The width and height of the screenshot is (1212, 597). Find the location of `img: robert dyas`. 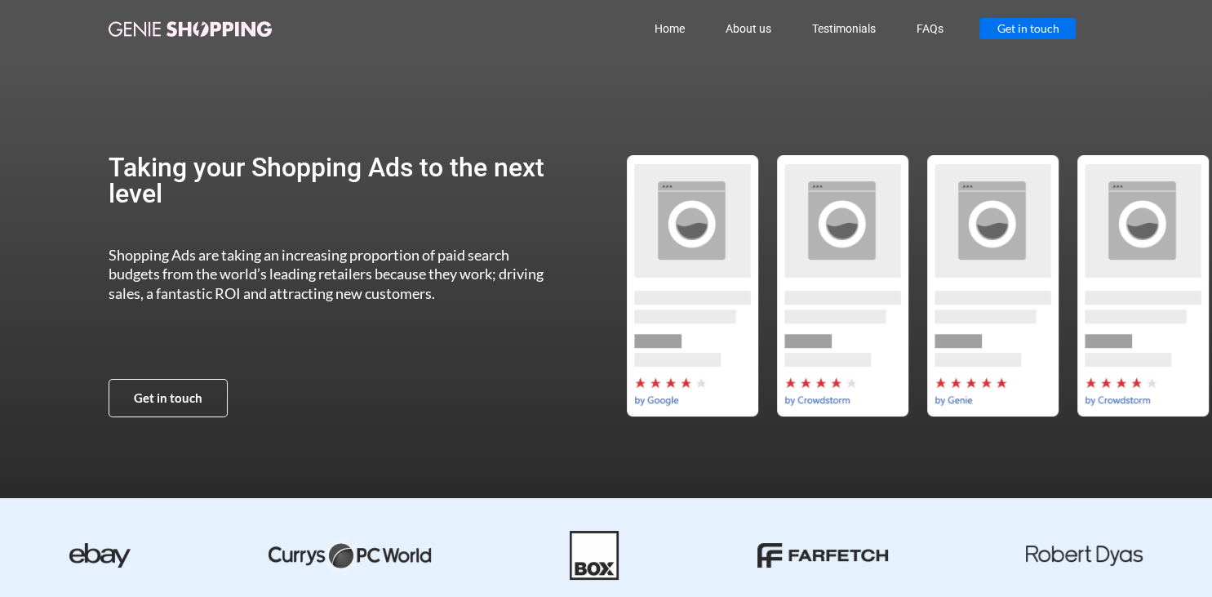

img: robert dyas is located at coordinates (1084, 555).